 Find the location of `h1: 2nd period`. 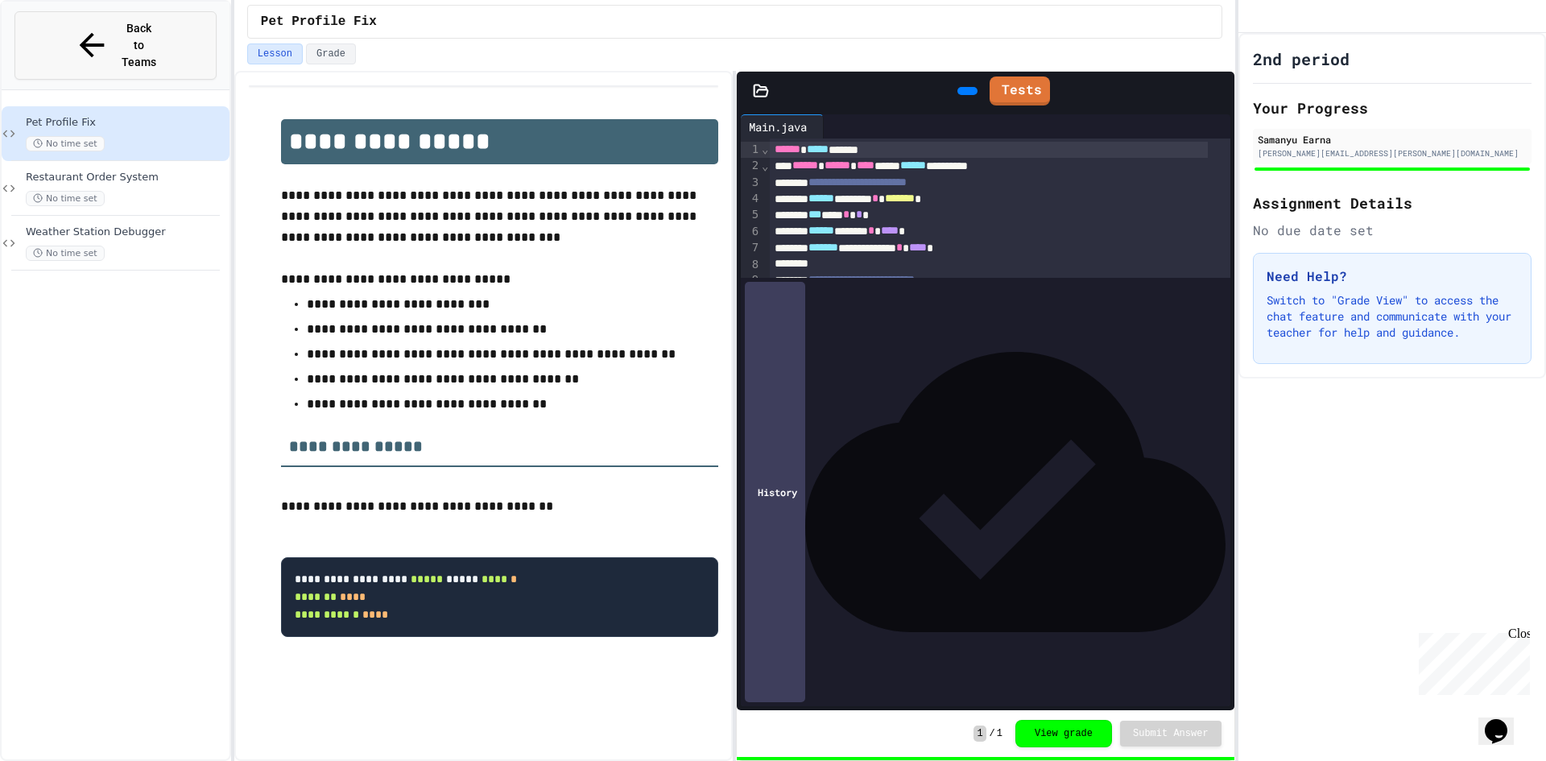

h1: 2nd period is located at coordinates (1301, 59).